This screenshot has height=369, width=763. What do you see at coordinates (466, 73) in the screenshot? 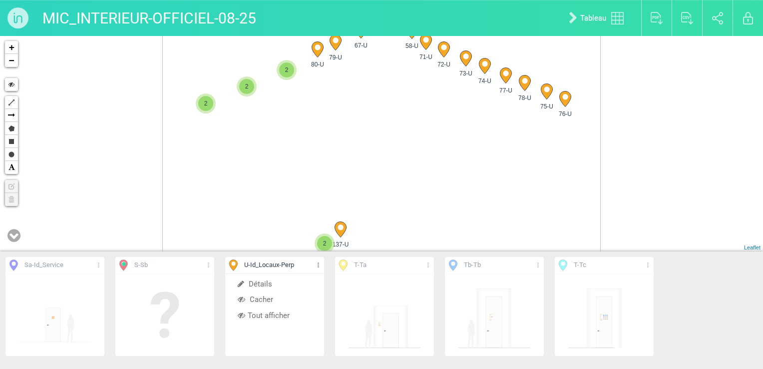
I see `span: 73-U` at bounding box center [466, 73].